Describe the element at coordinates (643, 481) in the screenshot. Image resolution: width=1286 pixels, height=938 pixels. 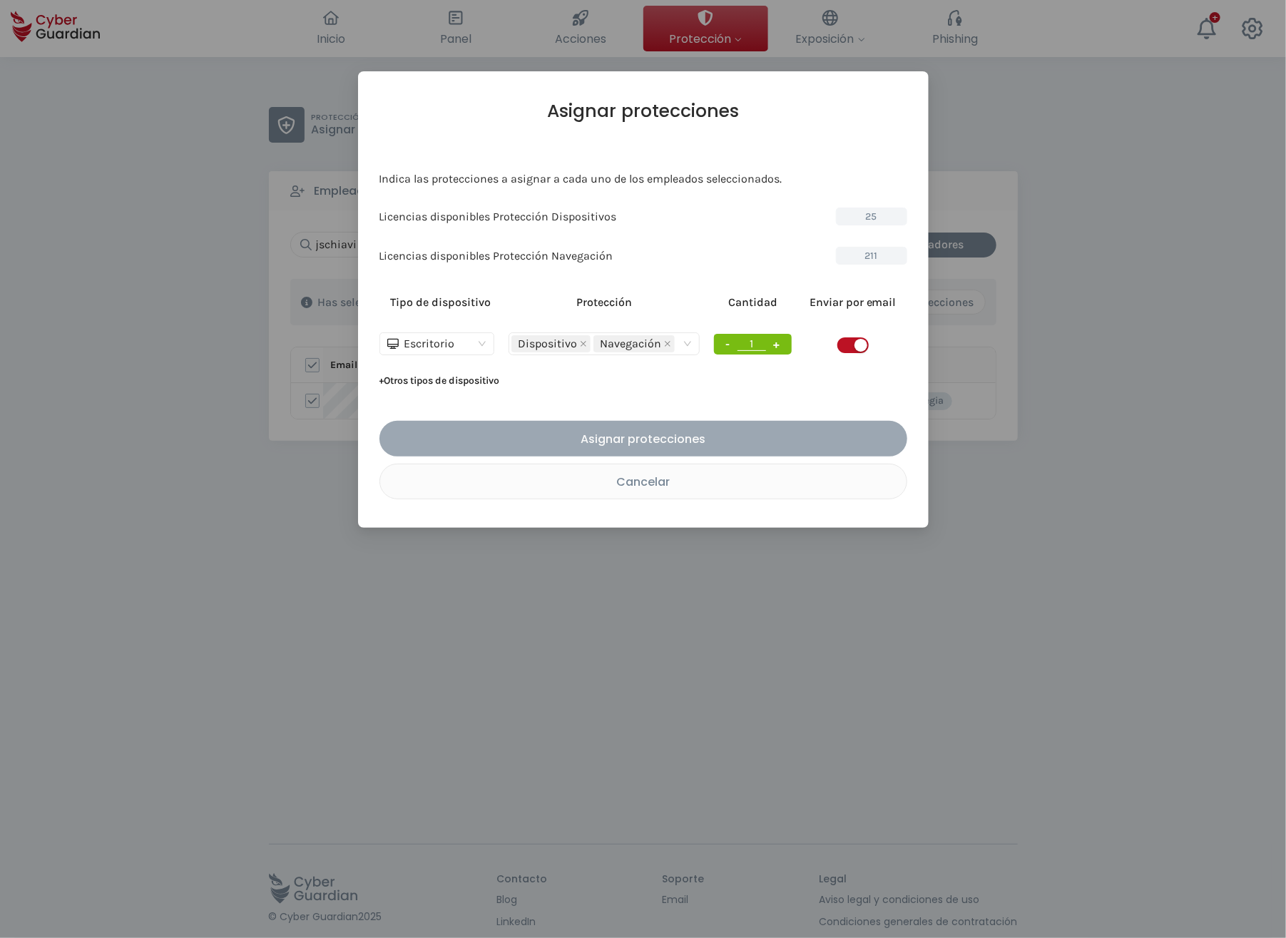
I see `div: Cancelar` at that location.